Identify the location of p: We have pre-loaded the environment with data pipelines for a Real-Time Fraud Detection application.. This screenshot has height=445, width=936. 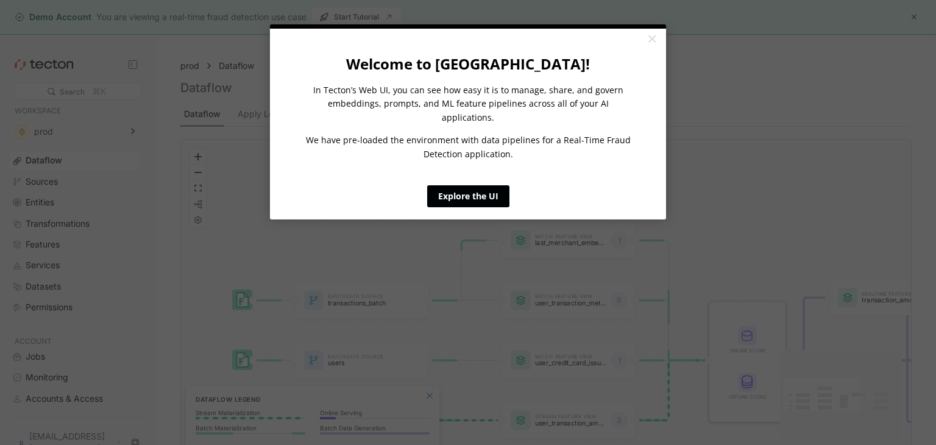
(468, 147).